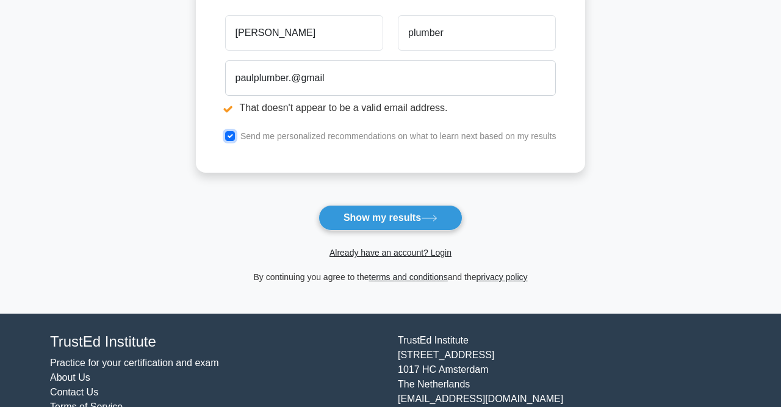 The image size is (781, 407). Describe the element at coordinates (391, 253) in the screenshot. I see `a: Already have an account? Login` at that location.